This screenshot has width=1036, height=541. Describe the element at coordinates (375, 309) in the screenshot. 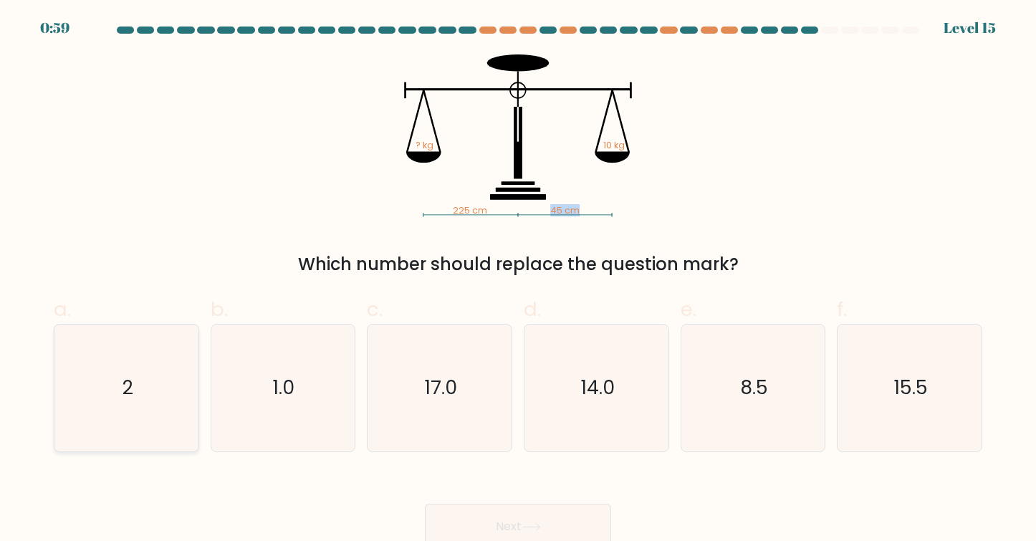

I see `span: c.` at that location.